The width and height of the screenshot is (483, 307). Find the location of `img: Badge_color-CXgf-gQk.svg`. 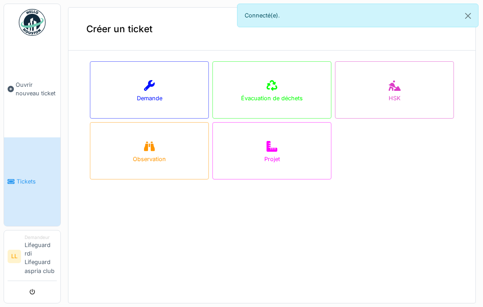

img: Badge_color-CXgf-gQk.svg is located at coordinates (32, 22).